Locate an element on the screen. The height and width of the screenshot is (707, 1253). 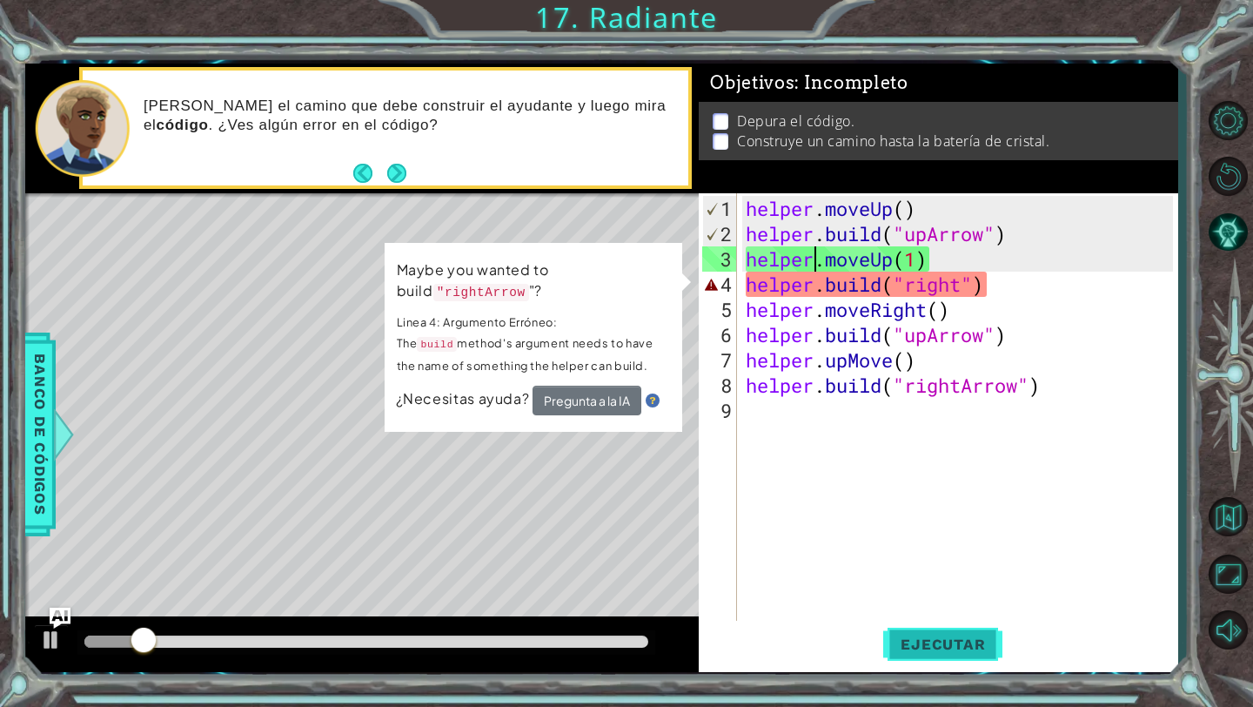
button: Ask AI is located at coordinates (60, 618).